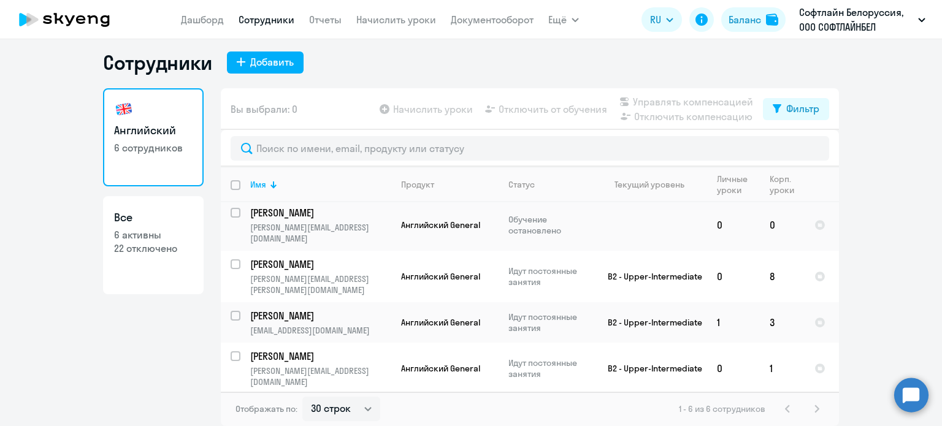  I want to click on button: Добавить, so click(265, 63).